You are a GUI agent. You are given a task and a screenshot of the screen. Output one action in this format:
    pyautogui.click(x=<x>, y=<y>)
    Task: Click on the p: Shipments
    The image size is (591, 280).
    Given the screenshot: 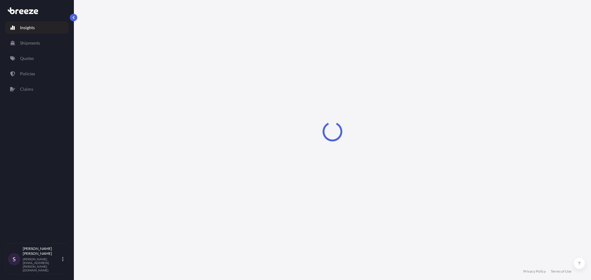 What is the action you would take?
    pyautogui.click(x=30, y=43)
    